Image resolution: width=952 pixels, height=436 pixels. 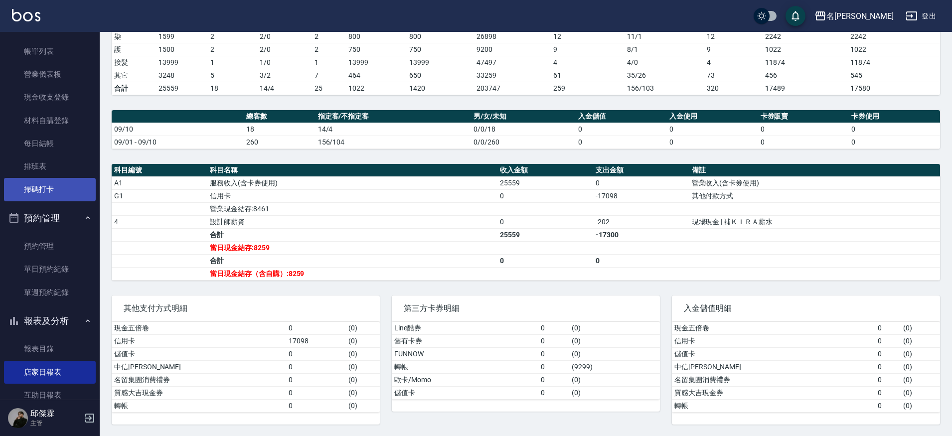 What do you see at coordinates (512, 88) in the screenshot?
I see `td: 203747` at bounding box center [512, 88].